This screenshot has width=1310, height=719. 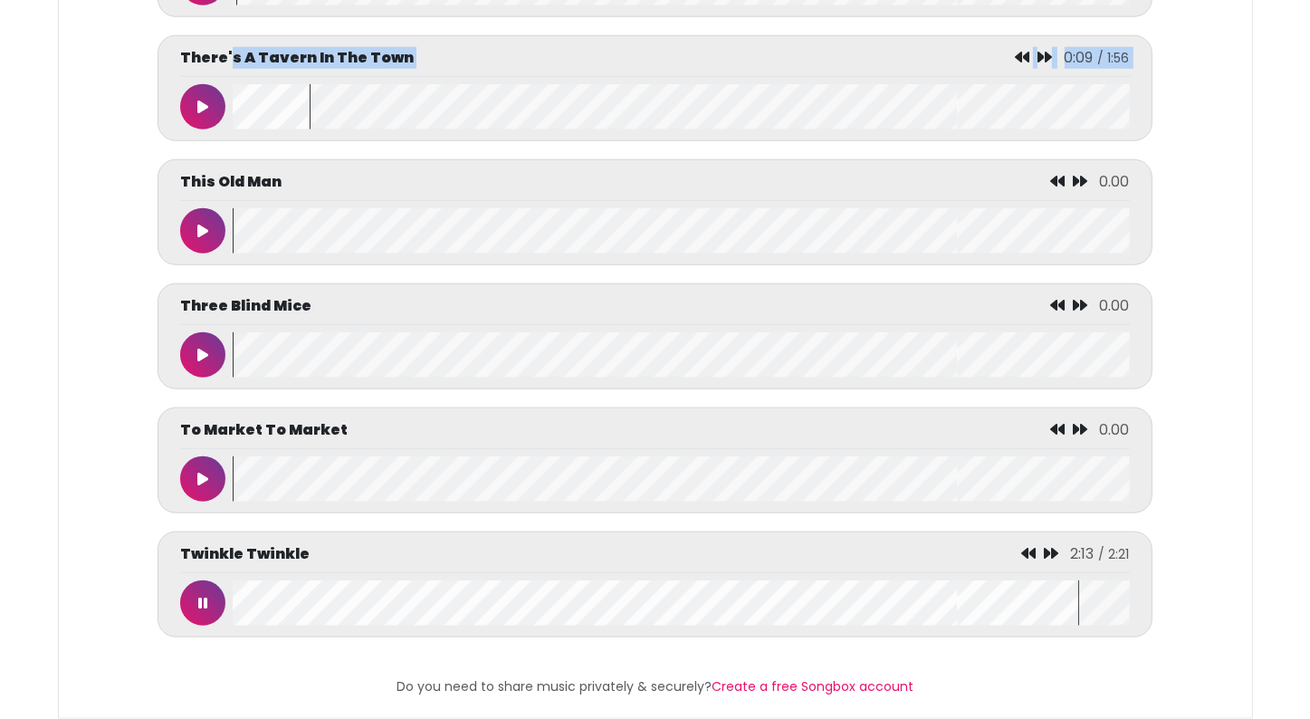 I want to click on span: / 2:21, so click(x=1114, y=554).